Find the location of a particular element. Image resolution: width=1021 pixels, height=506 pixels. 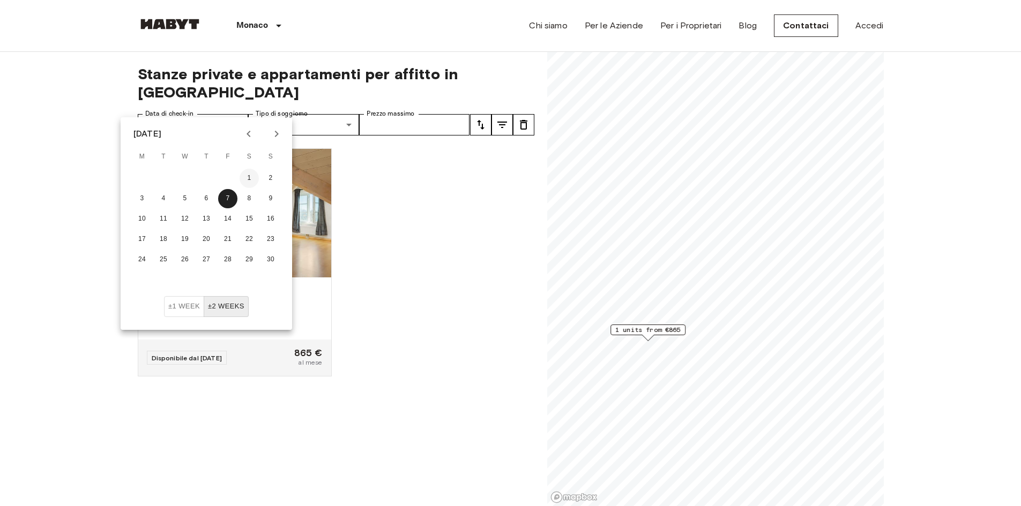

button: 22 is located at coordinates (249, 240).